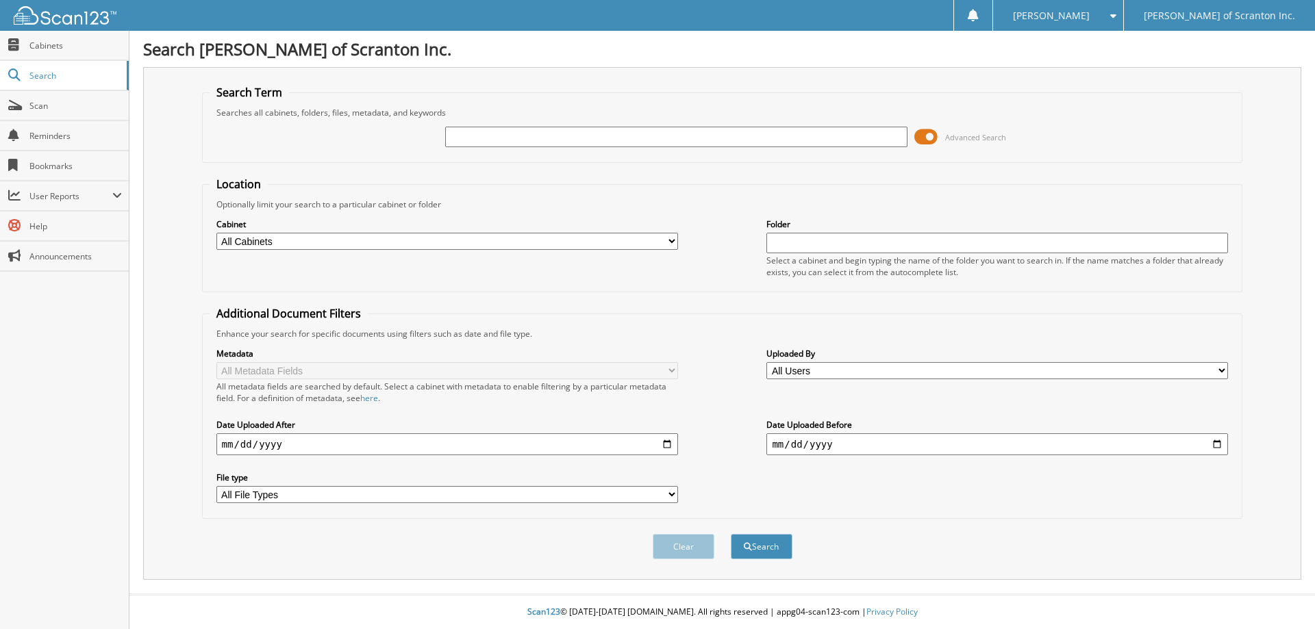 The height and width of the screenshot is (629, 1315). Describe the element at coordinates (892, 612) in the screenshot. I see `a: Privacy Policy` at that location.